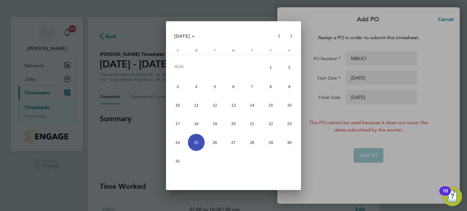 This screenshot has height=211, width=467. Describe the element at coordinates (252, 87) in the screenshot. I see `span: 7` at that location.